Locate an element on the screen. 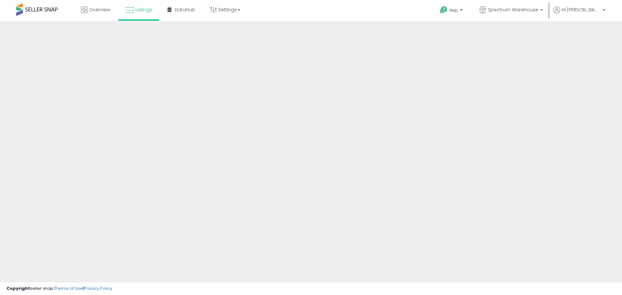  a: Privacy Policy is located at coordinates (98, 288).